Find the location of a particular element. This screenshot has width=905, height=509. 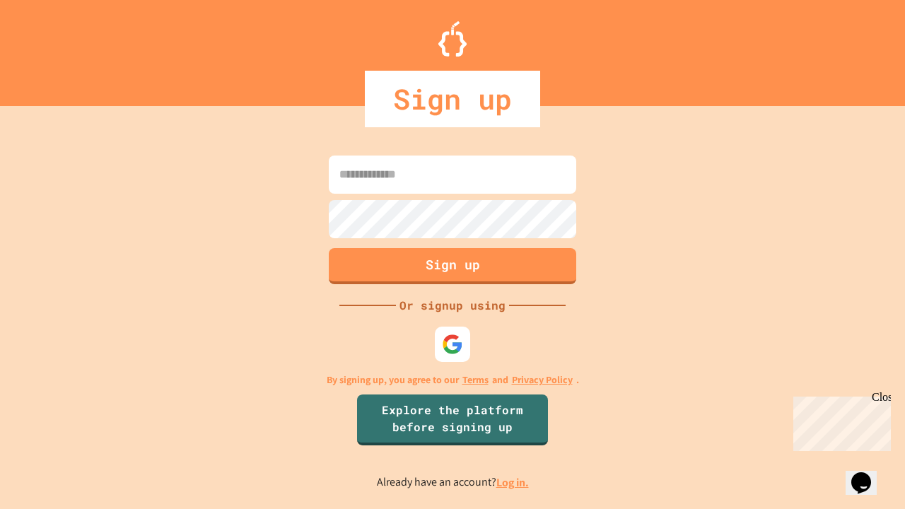

p: Already have an account? is located at coordinates (452, 482).